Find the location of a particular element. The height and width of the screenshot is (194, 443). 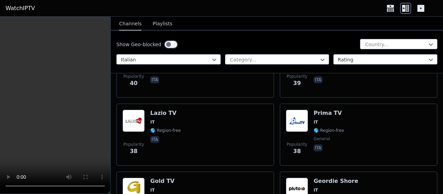

span: 40 is located at coordinates (134, 83).